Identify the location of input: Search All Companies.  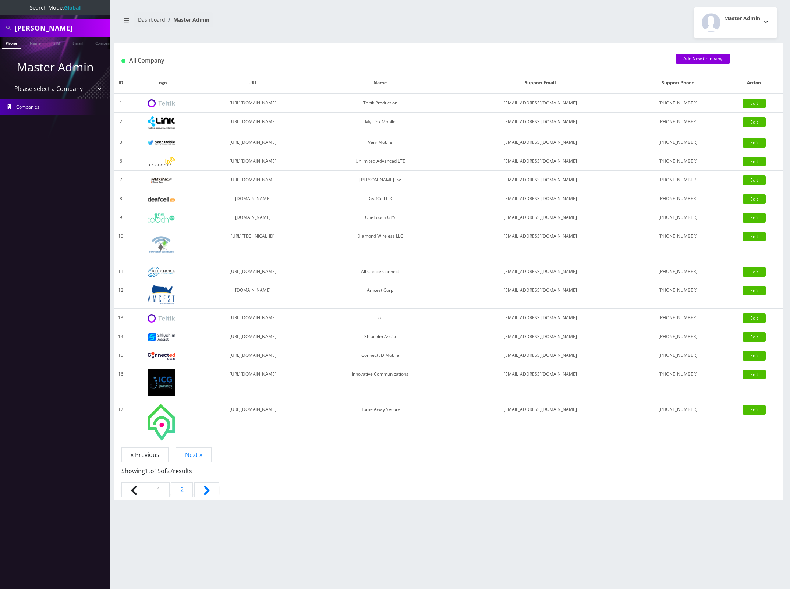
(61, 28).